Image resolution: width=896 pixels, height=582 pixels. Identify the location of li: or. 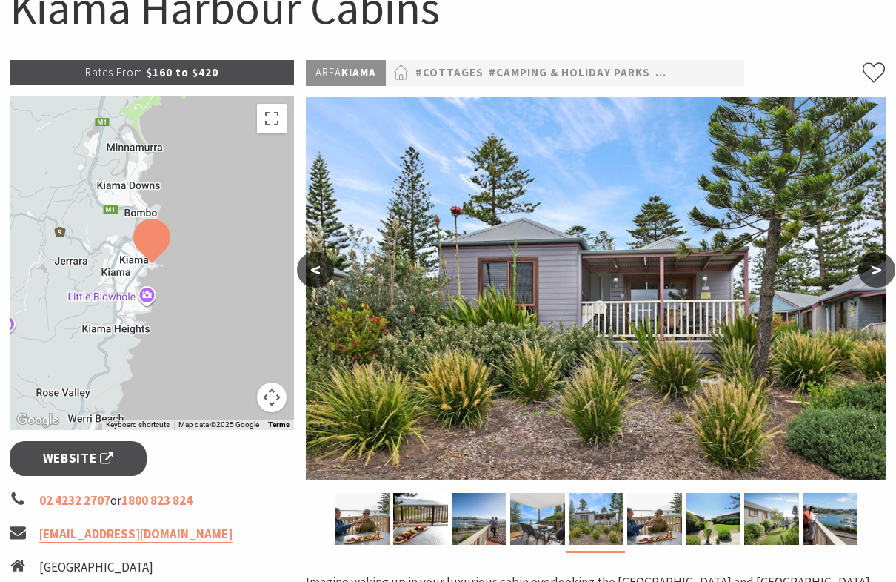
(152, 500).